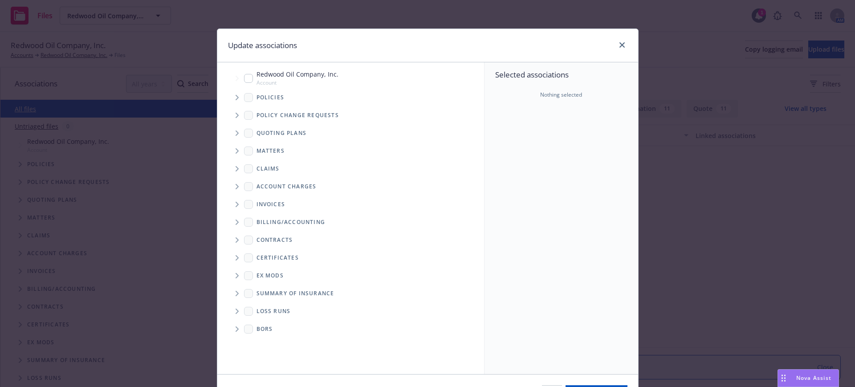 The image size is (855, 387). Describe the element at coordinates (273, 311) in the screenshot. I see `span: Loss Runs` at that location.